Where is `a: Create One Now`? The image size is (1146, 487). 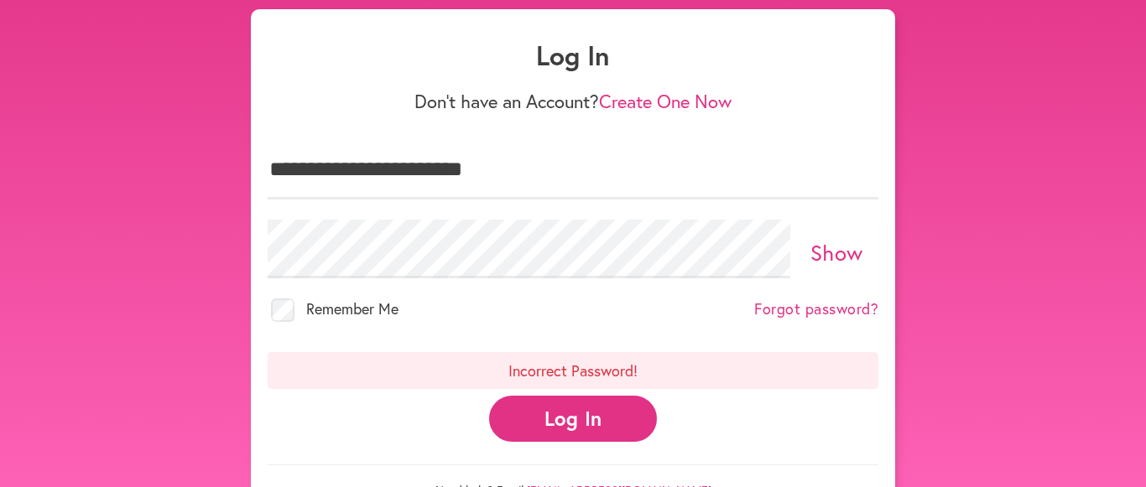
a: Create One Now is located at coordinates (665, 101).